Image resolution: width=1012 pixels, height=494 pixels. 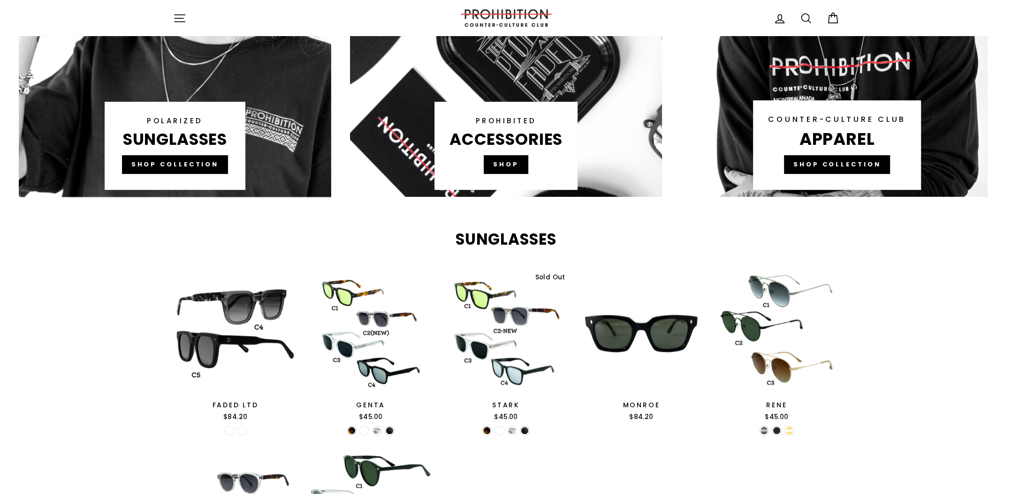 What do you see at coordinates (506, 348) in the screenshot?
I see `a: STARK$45.00` at bounding box center [506, 348].